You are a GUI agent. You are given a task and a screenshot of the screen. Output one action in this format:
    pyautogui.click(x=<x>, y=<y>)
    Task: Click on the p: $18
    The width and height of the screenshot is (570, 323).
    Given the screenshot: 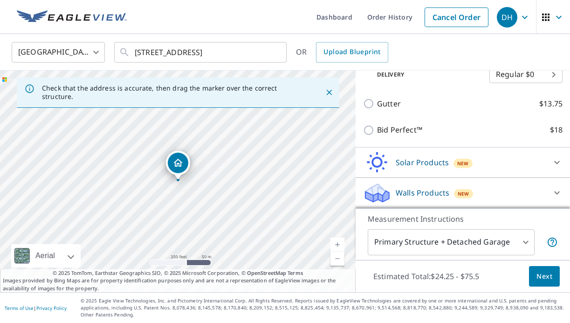 What is the action you would take?
    pyautogui.click(x=556, y=130)
    